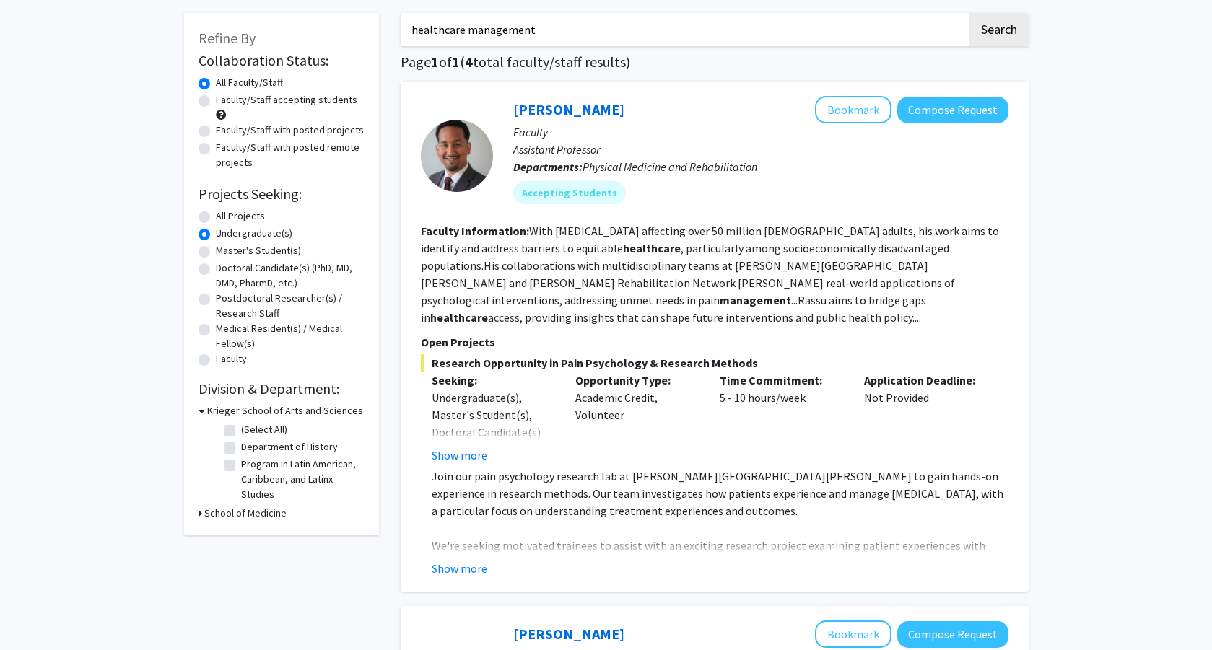  I want to click on b: management, so click(755, 300).